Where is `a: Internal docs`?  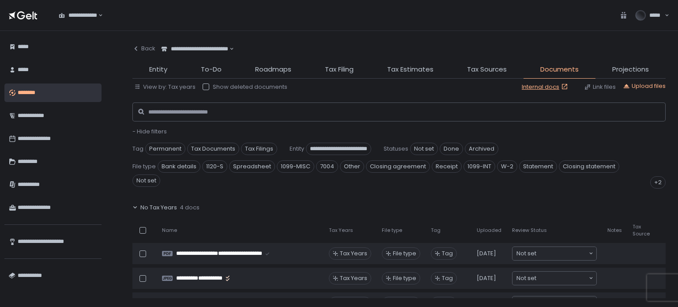 a: Internal docs is located at coordinates (546, 87).